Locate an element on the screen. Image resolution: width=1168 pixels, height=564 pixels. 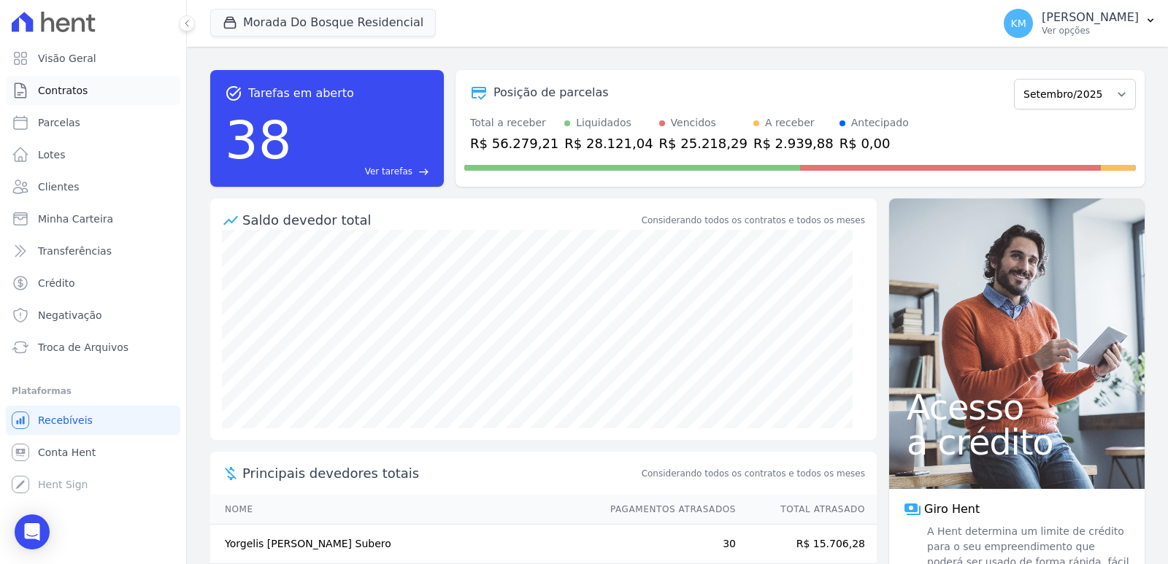
a: Recebíveis is located at coordinates (93, 420).